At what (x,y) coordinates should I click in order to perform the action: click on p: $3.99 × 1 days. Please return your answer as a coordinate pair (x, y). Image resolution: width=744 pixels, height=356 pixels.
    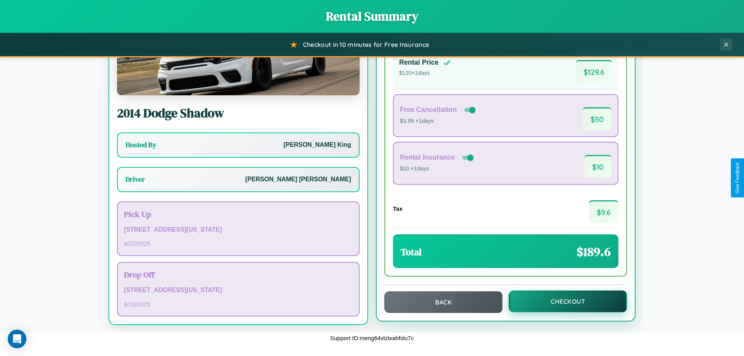
    Looking at the image, I should click on (438, 121).